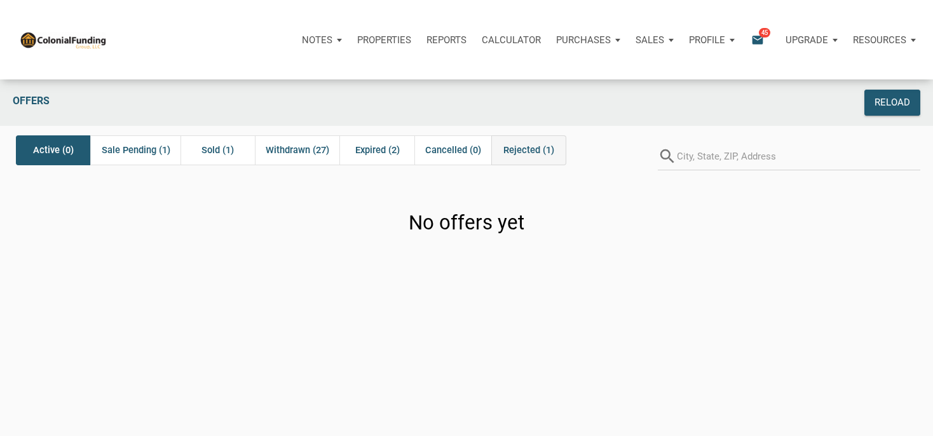 Image resolution: width=933 pixels, height=436 pixels. What do you see at coordinates (376, 150) in the screenshot?
I see `div: Expired (2)` at bounding box center [376, 150].